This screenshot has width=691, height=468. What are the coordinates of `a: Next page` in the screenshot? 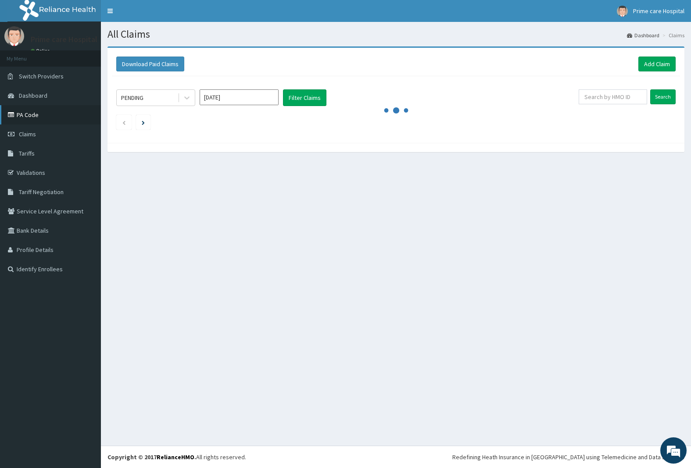 It's located at (143, 122).